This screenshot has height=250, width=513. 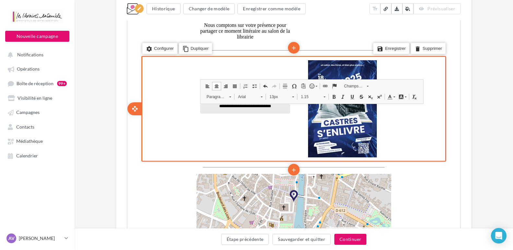 I want to click on a: Boîte de réception99+, so click(x=37, y=83).